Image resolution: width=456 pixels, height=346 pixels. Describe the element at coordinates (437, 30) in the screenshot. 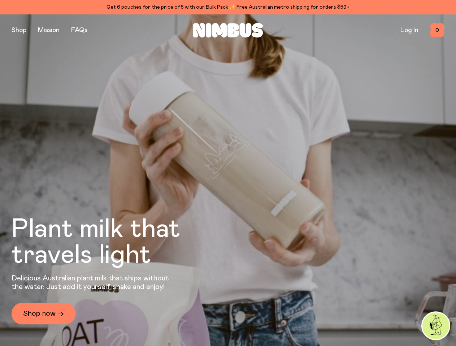

I see `span: 0` at that location.